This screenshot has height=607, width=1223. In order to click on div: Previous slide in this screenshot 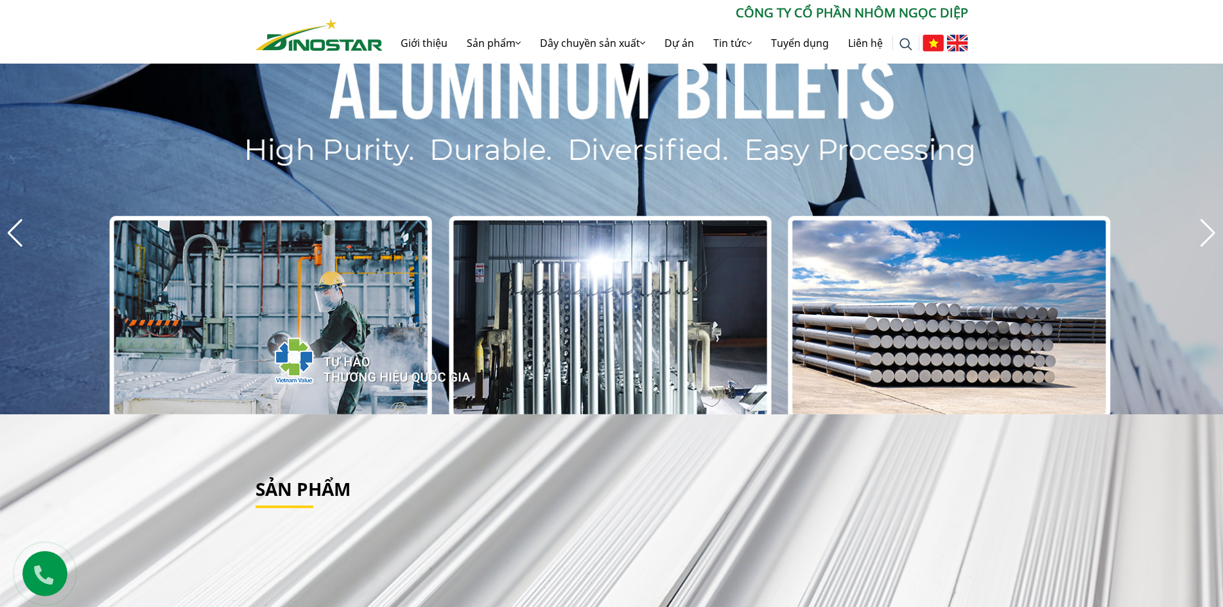, I will do `click(15, 233)`.